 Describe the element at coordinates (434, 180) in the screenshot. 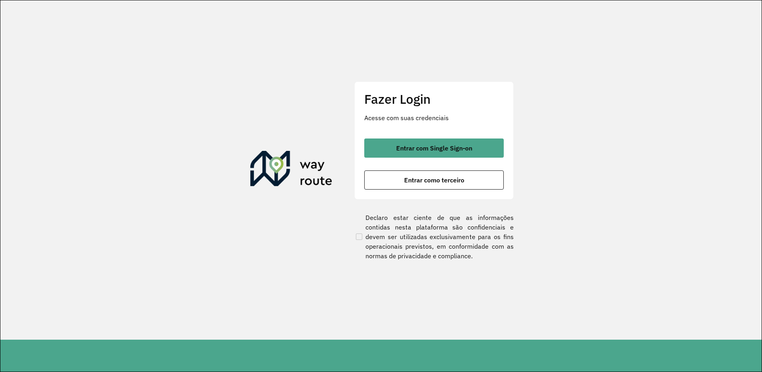

I see `span: Entrar como terceiro` at that location.